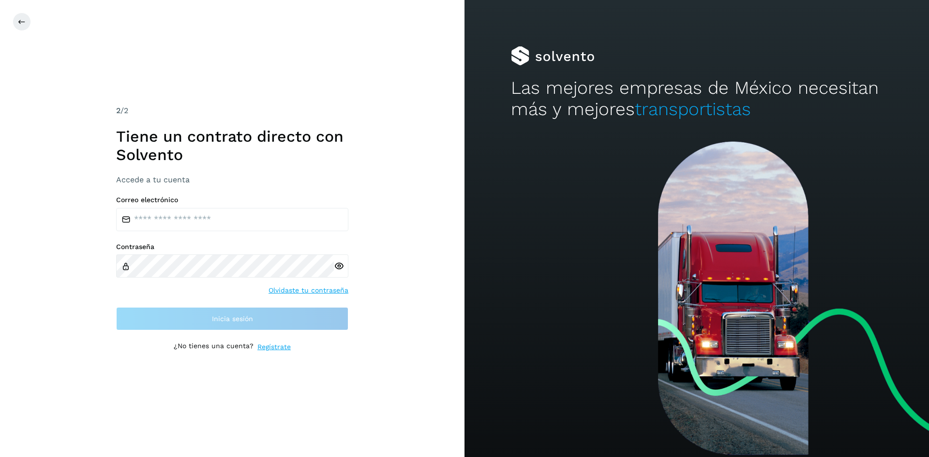  I want to click on span: transportistas, so click(693, 109).